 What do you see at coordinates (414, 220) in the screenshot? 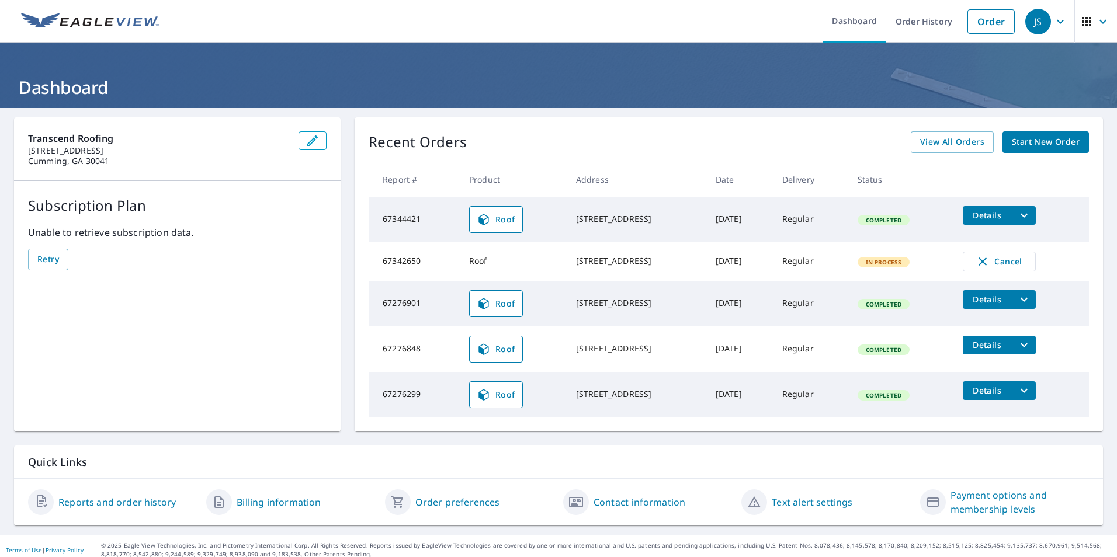
I see `td: 67344421` at bounding box center [414, 220].